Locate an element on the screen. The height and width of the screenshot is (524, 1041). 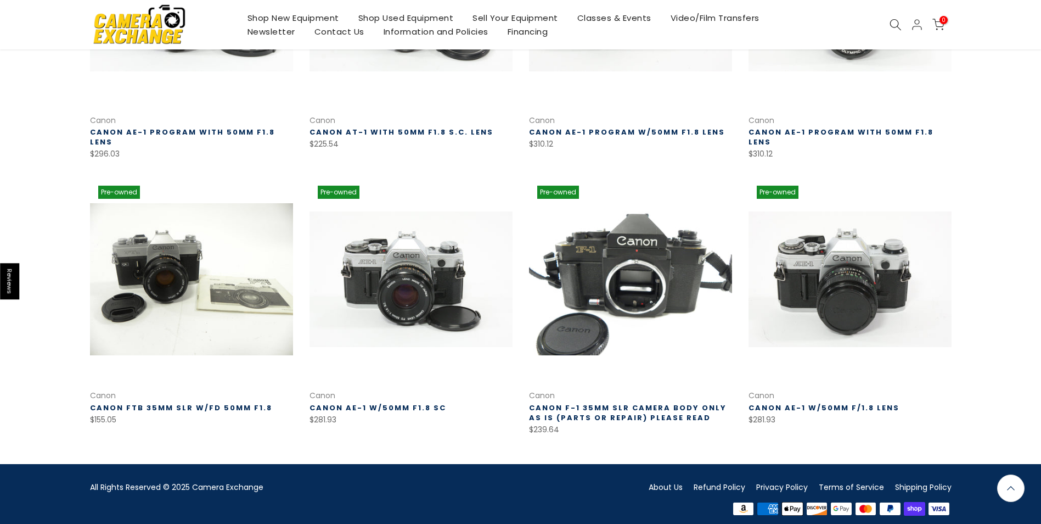
a: Shop New Equipment is located at coordinates (293, 18).